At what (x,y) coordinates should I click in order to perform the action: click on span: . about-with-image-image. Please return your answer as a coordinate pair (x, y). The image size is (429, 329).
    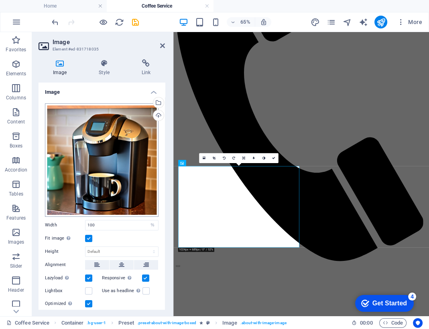
    Looking at the image, I should click on (263, 323).